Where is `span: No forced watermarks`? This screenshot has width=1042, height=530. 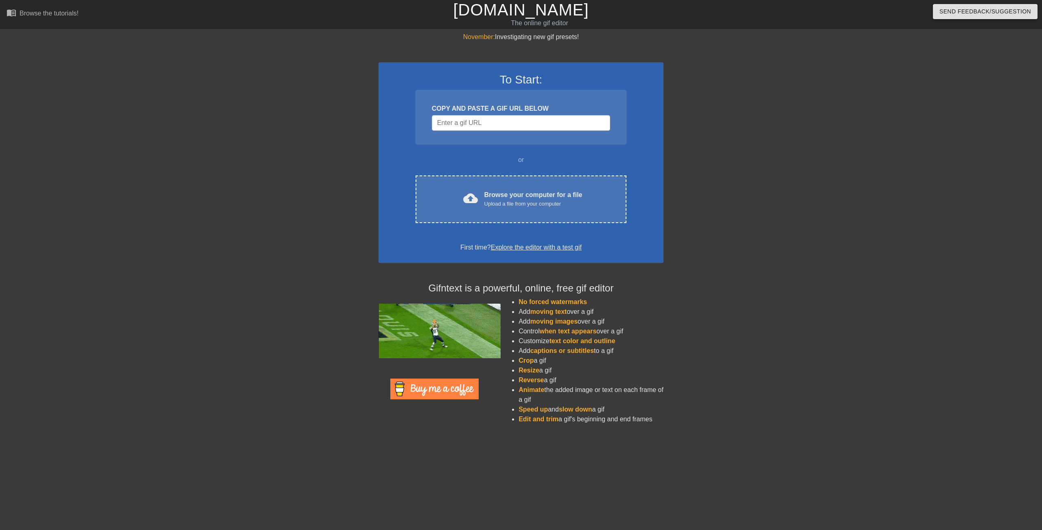
span: No forced watermarks is located at coordinates (553, 302).